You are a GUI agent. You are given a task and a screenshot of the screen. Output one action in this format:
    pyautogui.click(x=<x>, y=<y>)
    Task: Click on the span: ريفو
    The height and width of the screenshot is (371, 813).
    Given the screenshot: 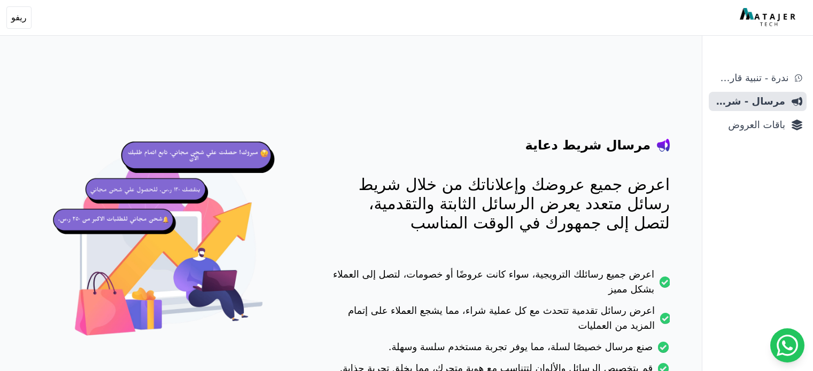 What is the action you would take?
    pyautogui.click(x=19, y=18)
    